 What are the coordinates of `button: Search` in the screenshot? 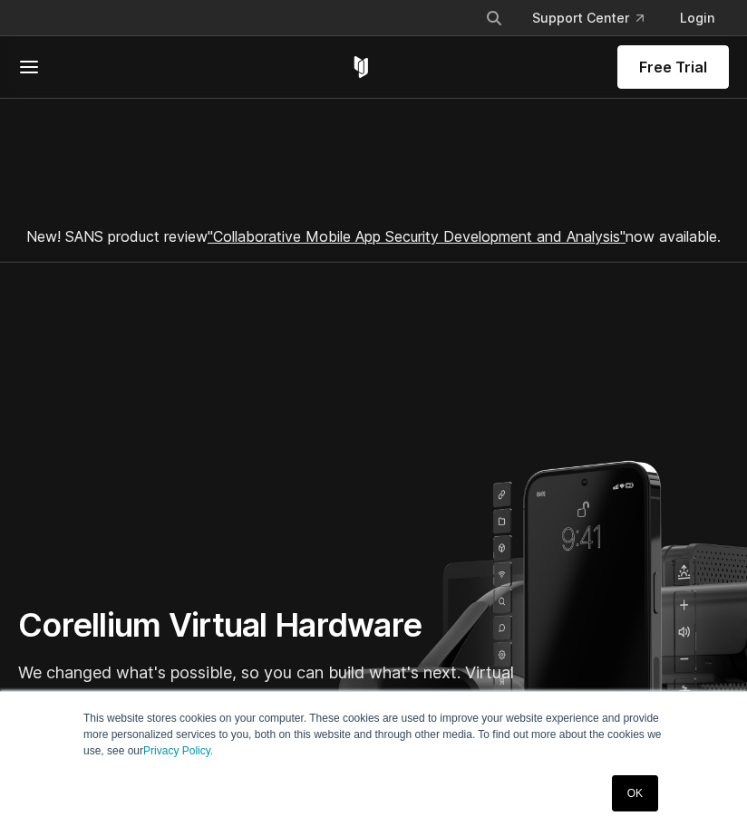 It's located at (494, 18).